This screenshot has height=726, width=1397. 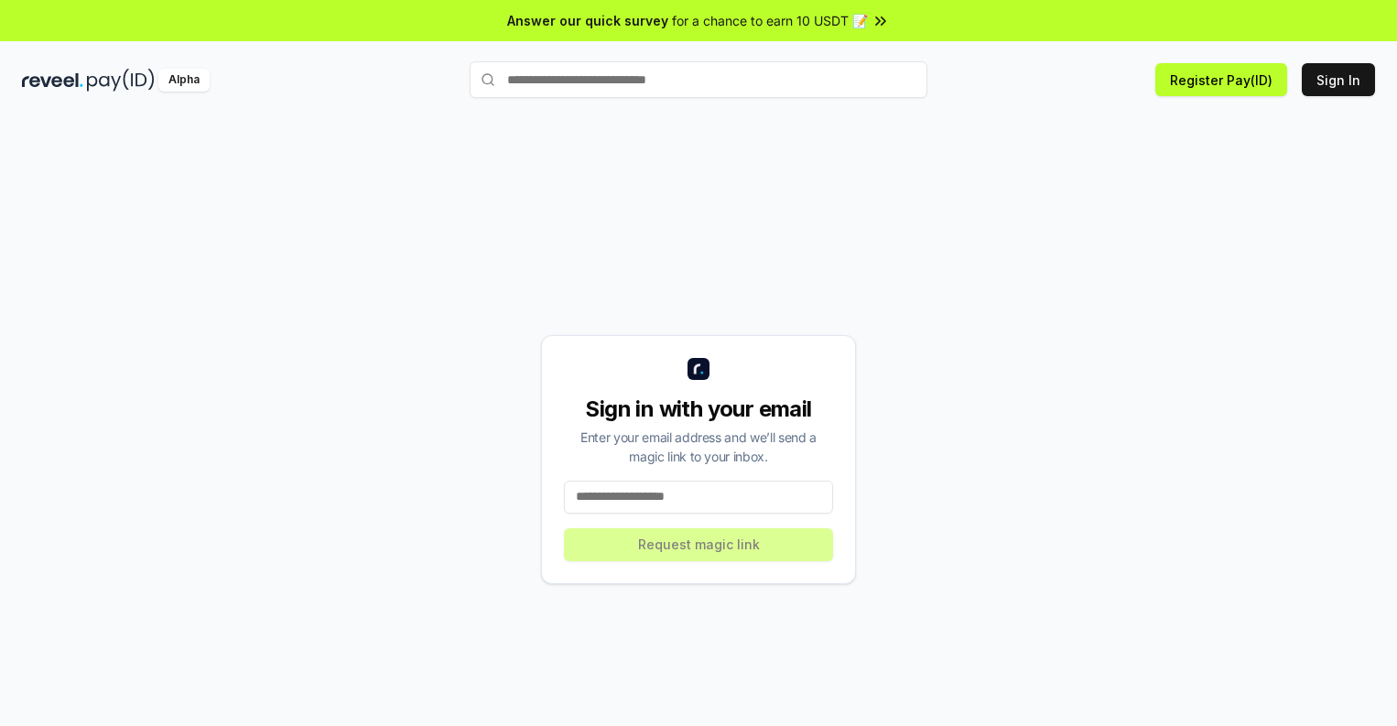 What do you see at coordinates (184, 80) in the screenshot?
I see `div: Alpha` at bounding box center [184, 80].